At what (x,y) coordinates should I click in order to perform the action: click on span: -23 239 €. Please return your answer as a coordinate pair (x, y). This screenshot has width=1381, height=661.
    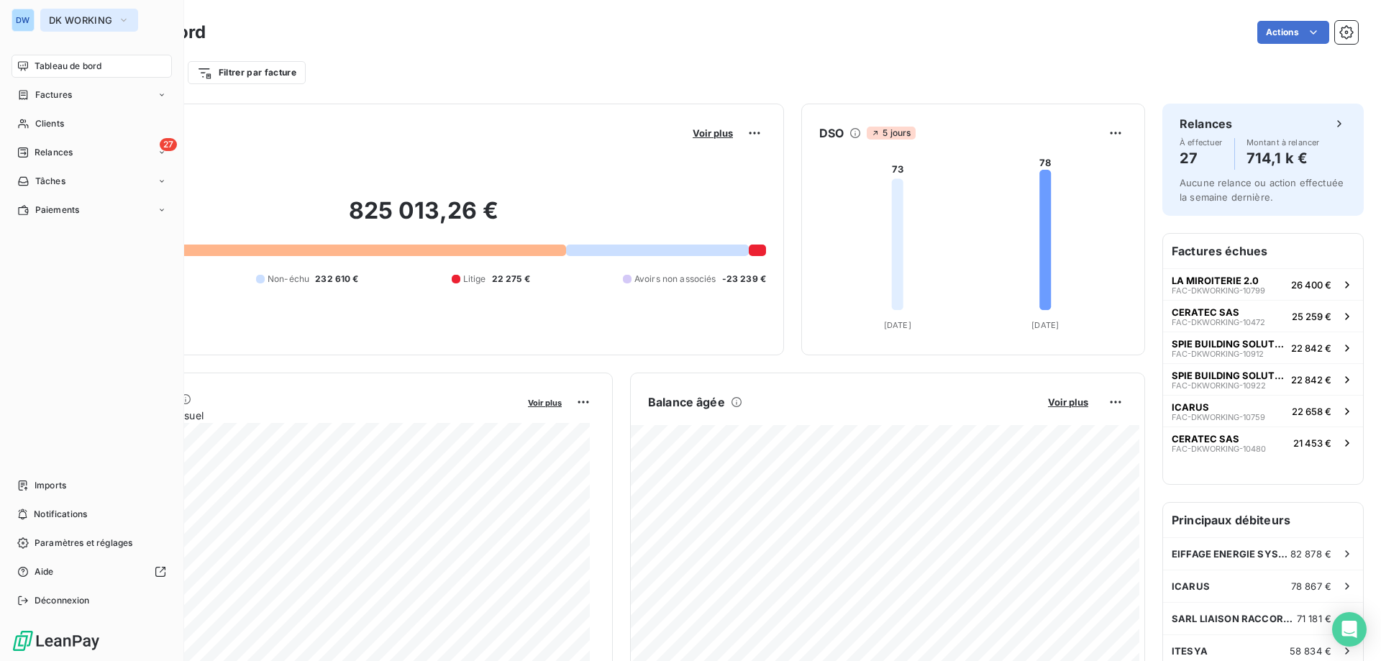
    Looking at the image, I should click on (744, 279).